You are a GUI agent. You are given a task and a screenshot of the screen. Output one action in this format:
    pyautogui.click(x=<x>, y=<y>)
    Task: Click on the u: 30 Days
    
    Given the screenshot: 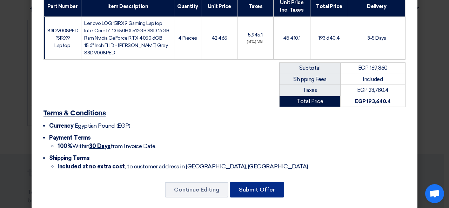 What is the action you would take?
    pyautogui.click(x=100, y=146)
    